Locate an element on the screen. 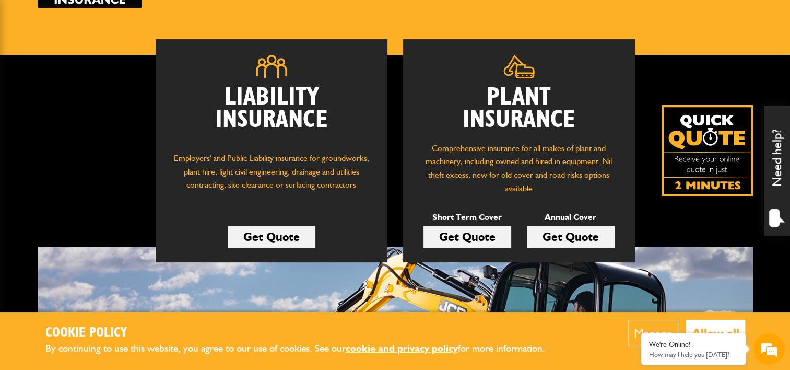  p: Short Term Cover is located at coordinates (467, 217).